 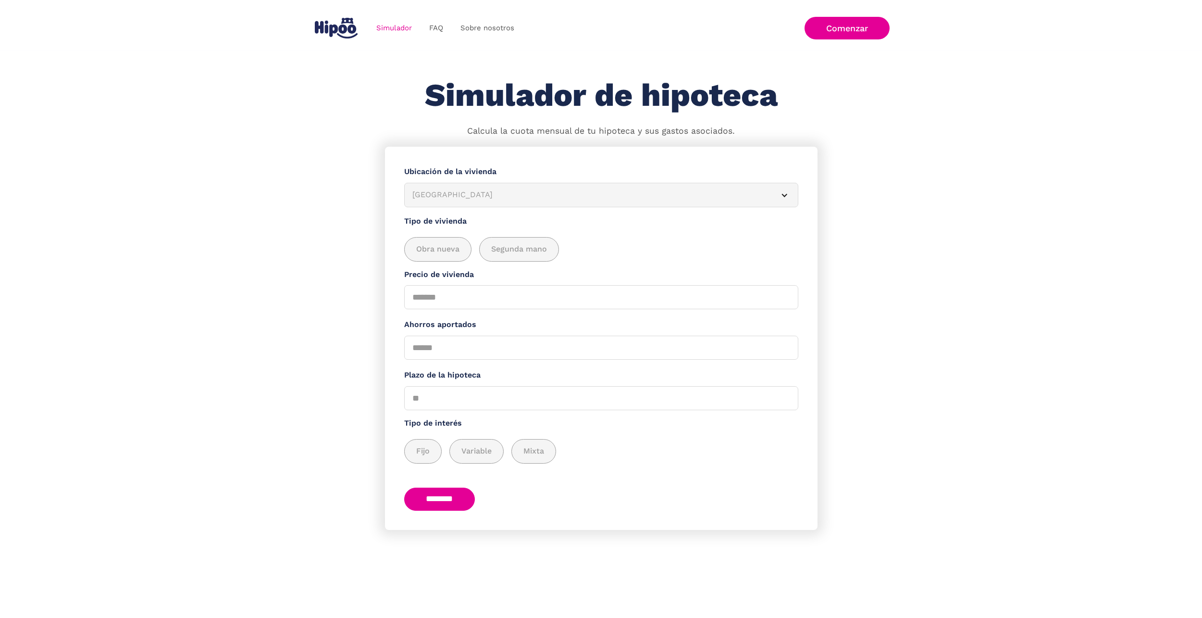 I want to click on a: Simulador, so click(x=394, y=28).